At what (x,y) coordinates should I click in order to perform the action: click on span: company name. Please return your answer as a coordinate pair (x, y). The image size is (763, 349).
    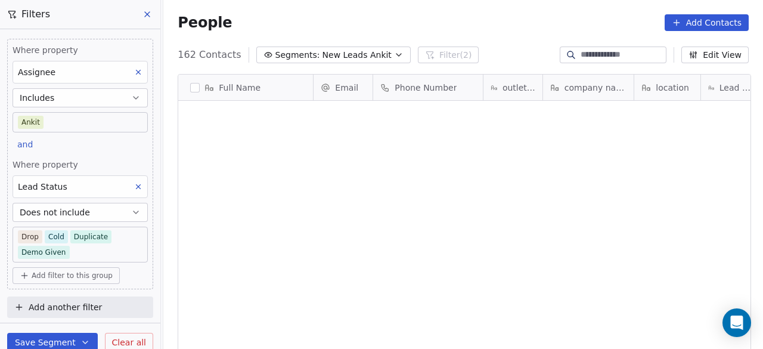
    Looking at the image, I should click on (596, 88).